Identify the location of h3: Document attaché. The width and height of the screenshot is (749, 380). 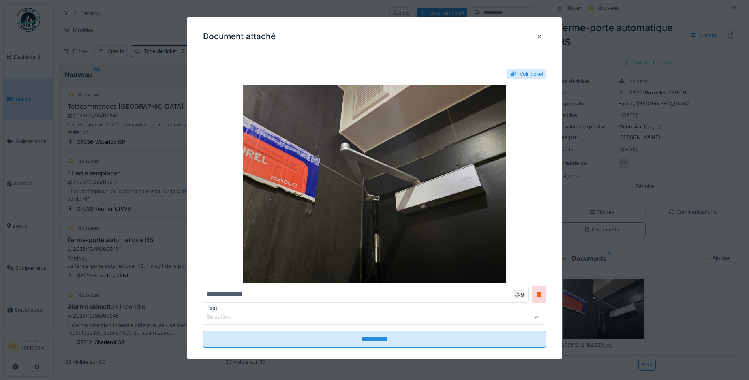
(239, 36).